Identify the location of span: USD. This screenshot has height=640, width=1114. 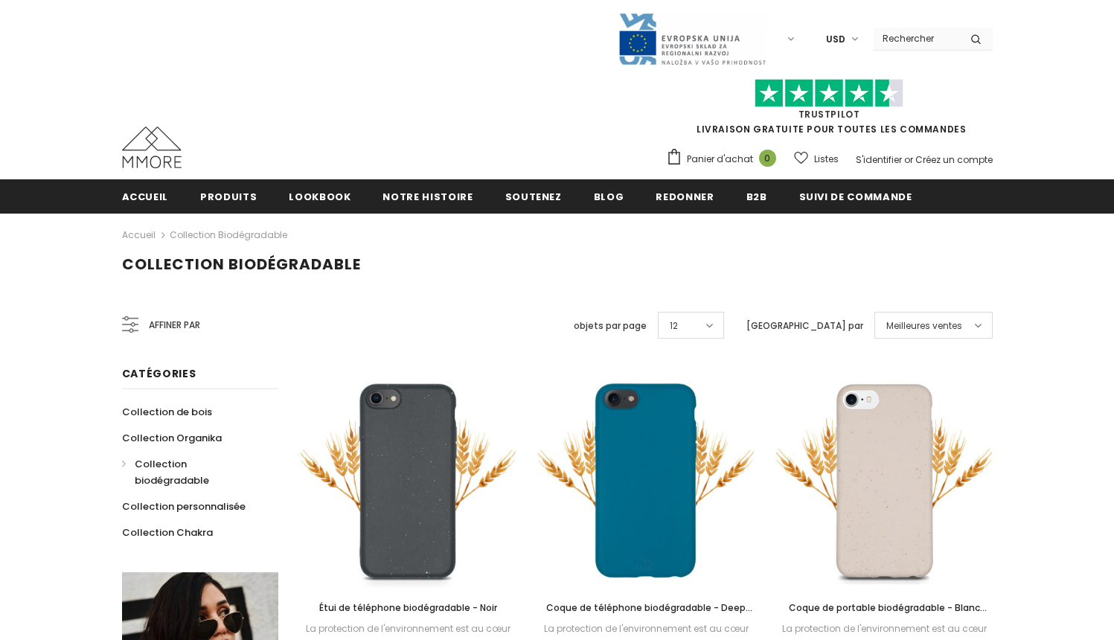
(835, 39).